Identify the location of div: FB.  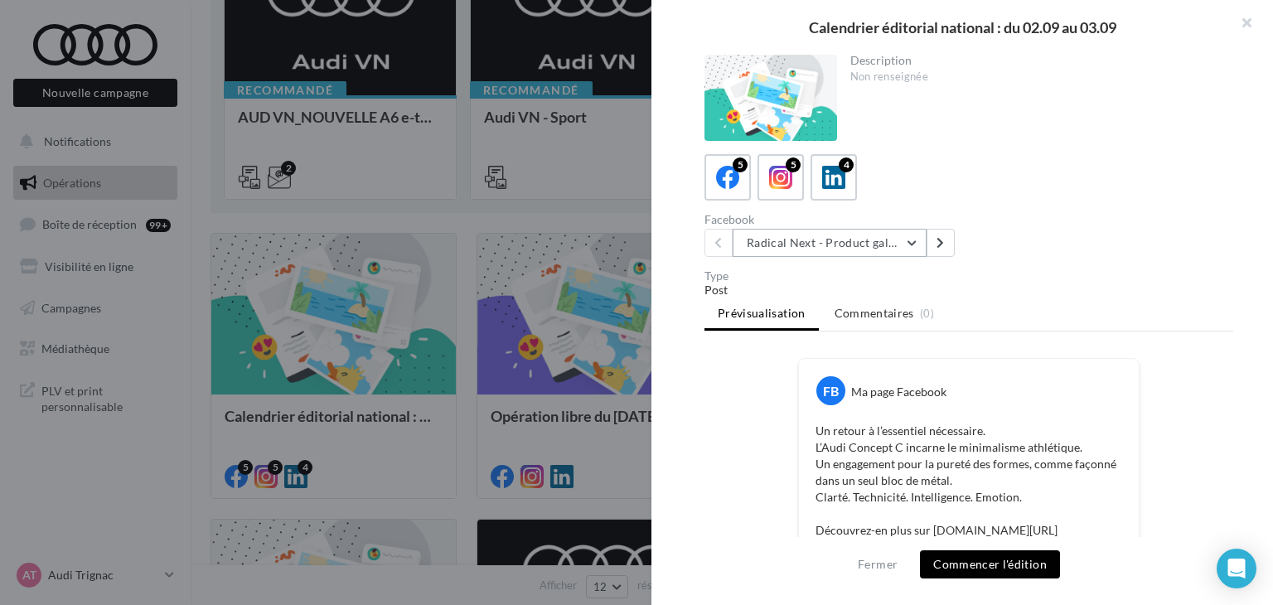
(830, 390).